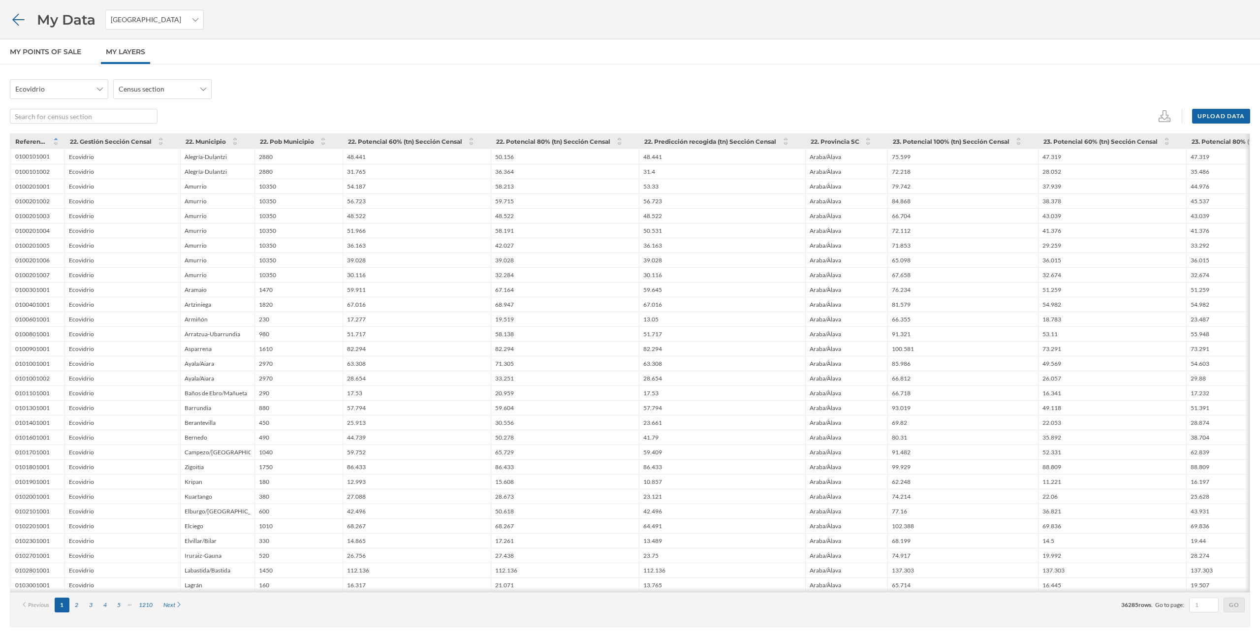  I want to click on span: 23. Potencial 100% (tn) Sección Censal, so click(951, 141).